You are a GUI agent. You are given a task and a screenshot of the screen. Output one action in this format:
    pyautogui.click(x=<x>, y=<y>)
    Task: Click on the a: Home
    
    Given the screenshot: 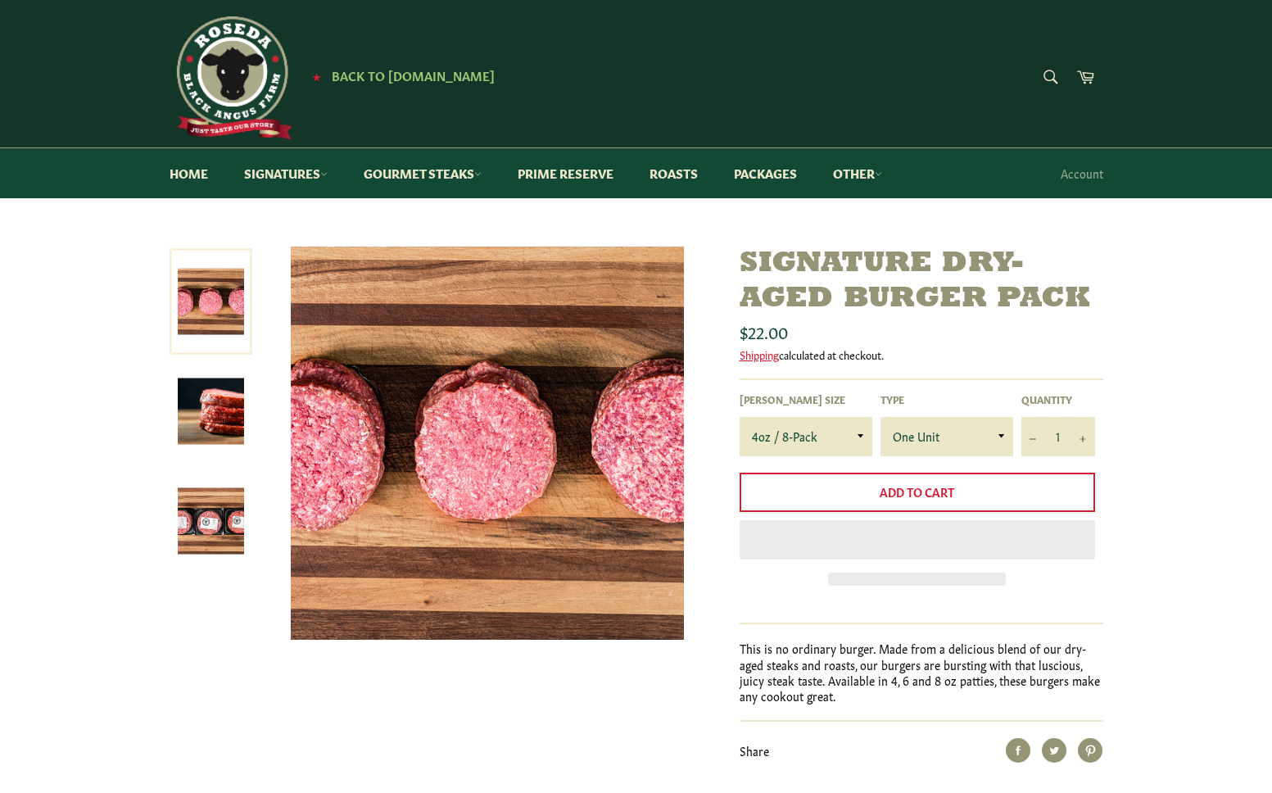 What is the action you would take?
    pyautogui.click(x=188, y=173)
    